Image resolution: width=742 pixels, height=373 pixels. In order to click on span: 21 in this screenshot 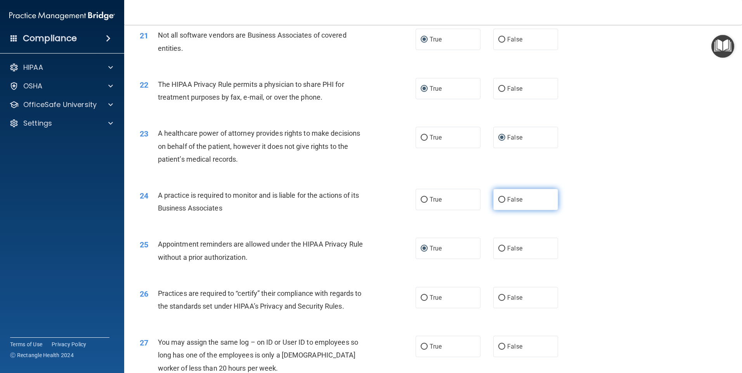, I will do `click(144, 36)`.